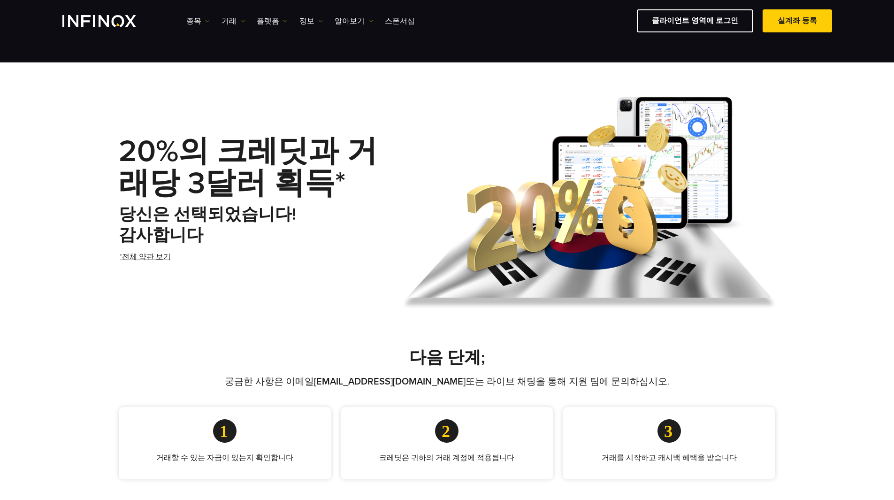 This screenshot has width=894, height=500. What do you see at coordinates (447, 357) in the screenshot?
I see `h2: 다음 단계;` at bounding box center [447, 357].